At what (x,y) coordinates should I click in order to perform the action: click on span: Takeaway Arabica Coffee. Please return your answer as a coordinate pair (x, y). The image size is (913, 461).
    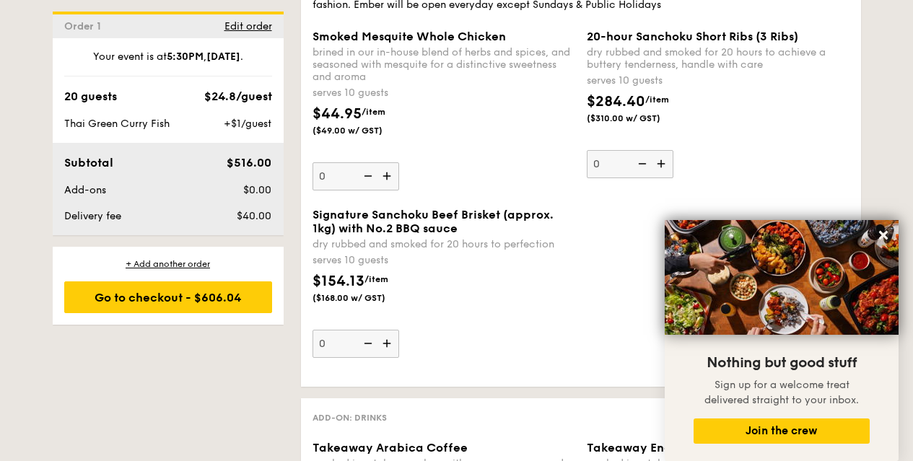
    Looking at the image, I should click on (390, 448).